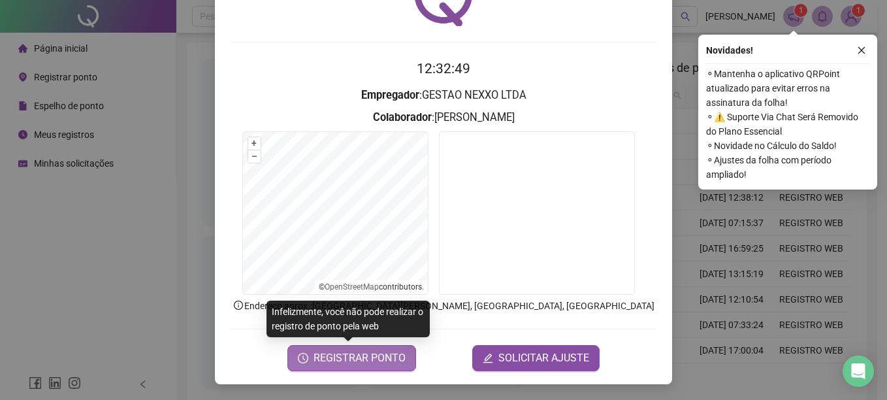 The width and height of the screenshot is (887, 400). I want to click on h3: : GESTAO NEXXO LTDA, so click(443, 95).